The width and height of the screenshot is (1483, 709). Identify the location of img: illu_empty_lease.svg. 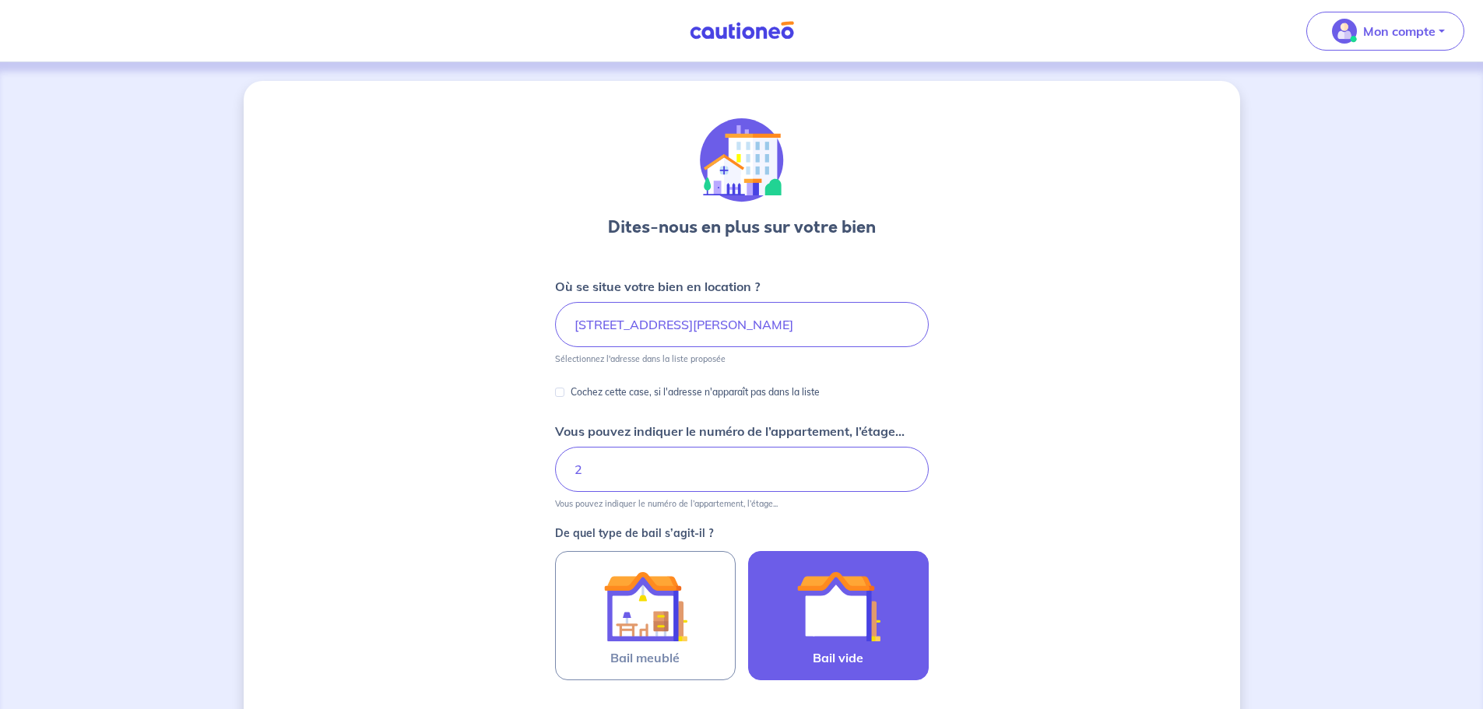
(838, 606).